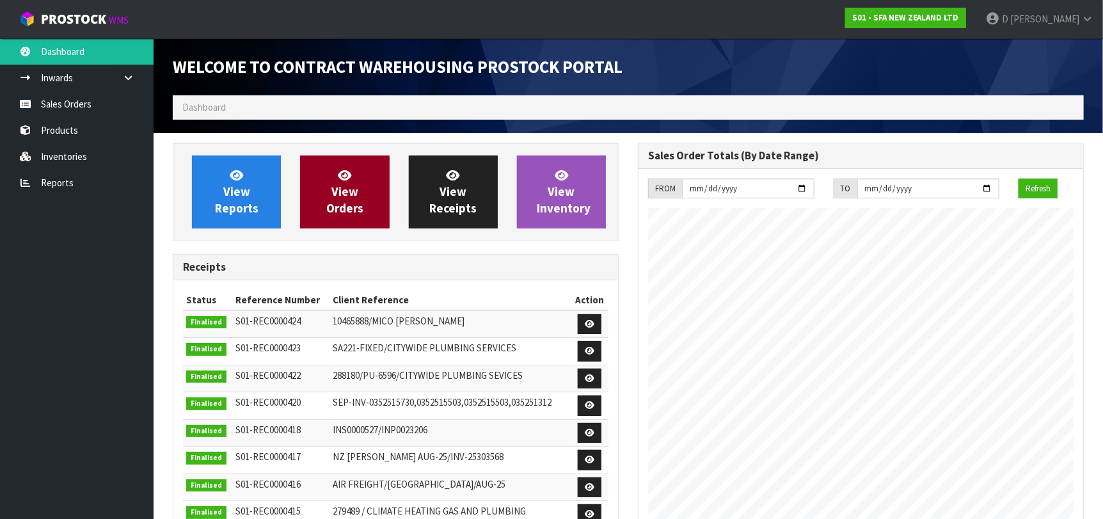 The width and height of the screenshot is (1103, 519). What do you see at coordinates (453, 191) in the screenshot?
I see `span: View Receipts` at bounding box center [453, 191].